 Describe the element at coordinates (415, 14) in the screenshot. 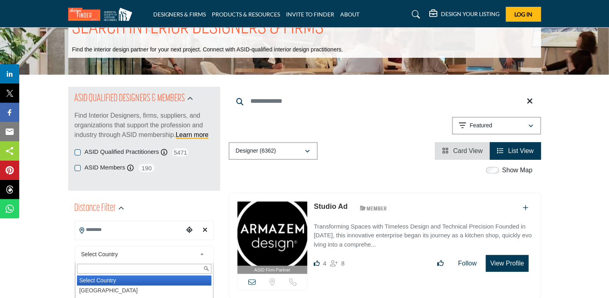

I see `a: Search` at that location.